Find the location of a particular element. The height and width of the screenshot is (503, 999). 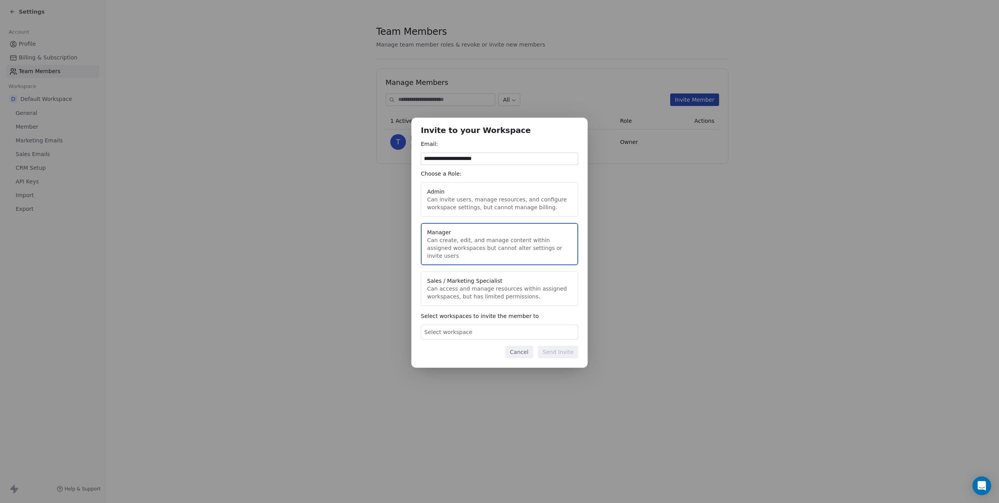

h1: Invite to your Workspace is located at coordinates (500, 131).